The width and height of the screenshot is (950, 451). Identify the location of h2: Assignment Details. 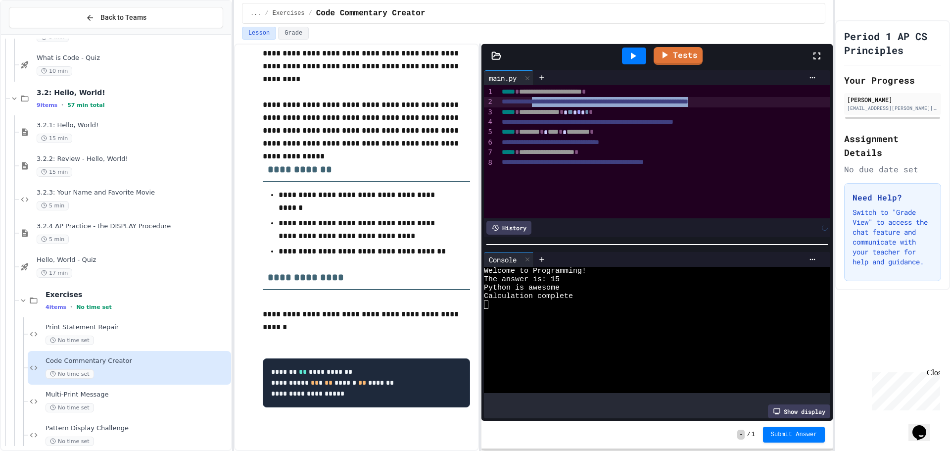
(892, 145).